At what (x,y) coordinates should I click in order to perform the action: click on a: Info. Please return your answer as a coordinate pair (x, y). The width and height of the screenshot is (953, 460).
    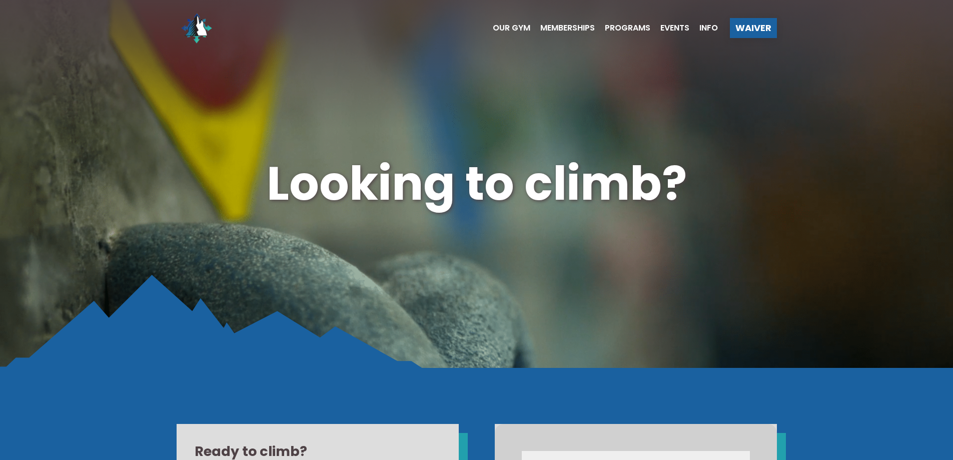
    Looking at the image, I should click on (703, 28).